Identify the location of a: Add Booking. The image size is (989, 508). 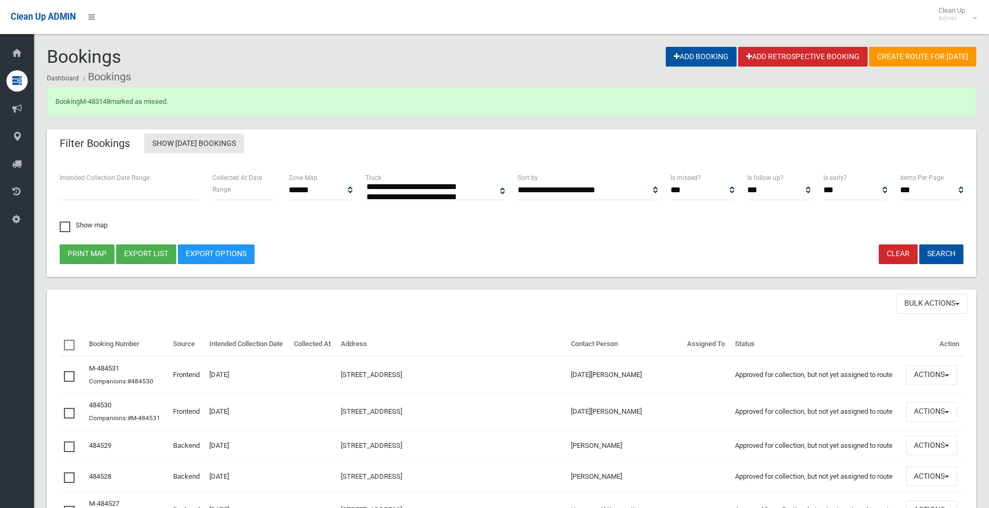
(701, 56).